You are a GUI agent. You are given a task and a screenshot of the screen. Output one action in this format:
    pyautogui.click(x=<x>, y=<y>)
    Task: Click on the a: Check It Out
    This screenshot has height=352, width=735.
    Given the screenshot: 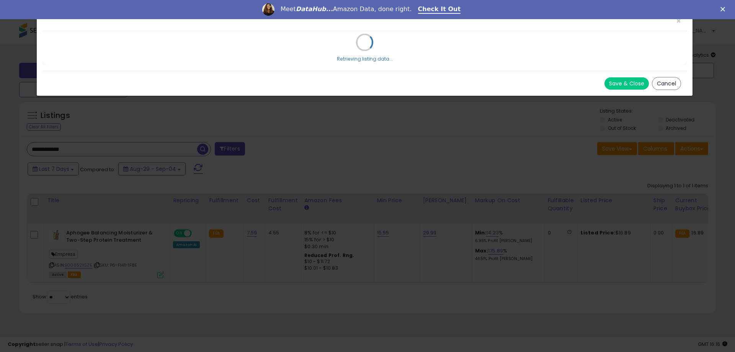 What is the action you would take?
    pyautogui.click(x=440, y=10)
    